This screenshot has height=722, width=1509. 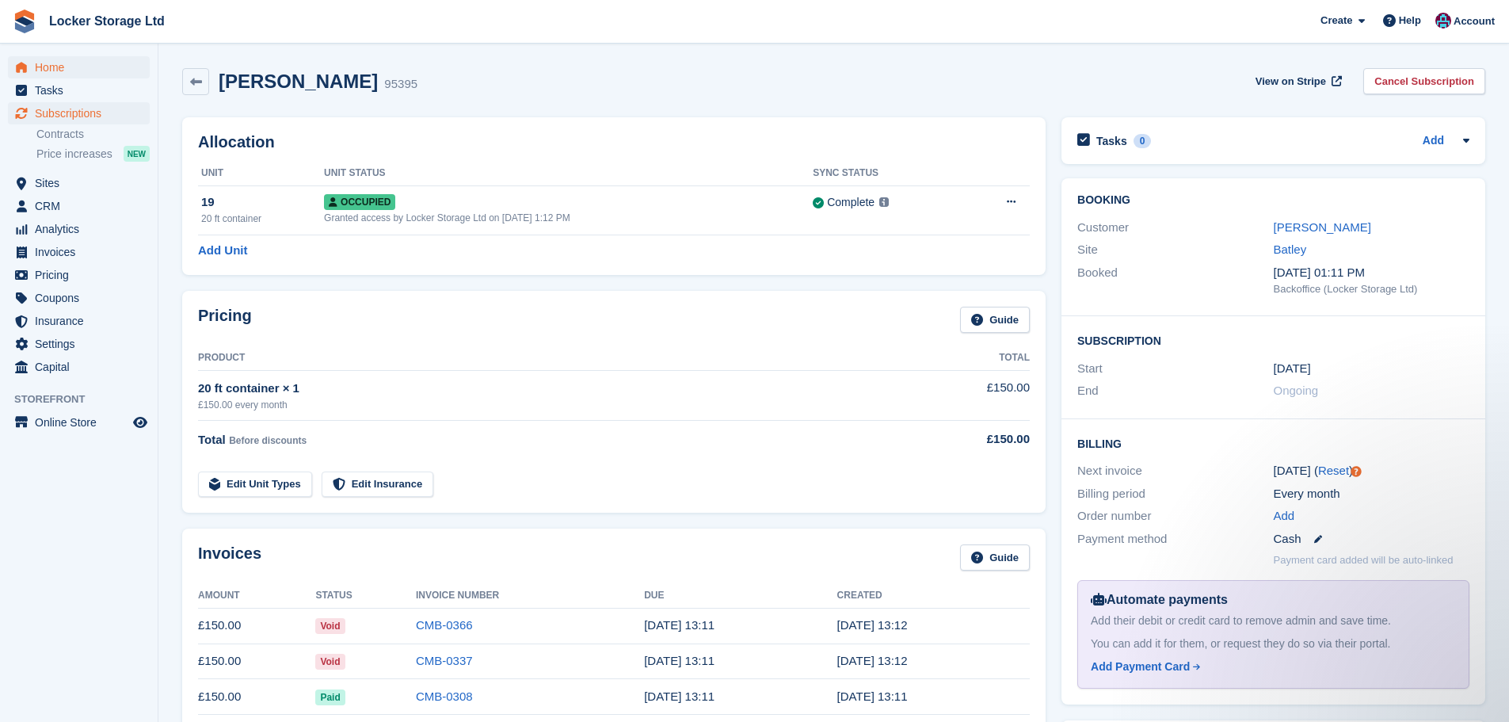 What do you see at coordinates (82, 298) in the screenshot?
I see `span: Coupons` at bounding box center [82, 298].